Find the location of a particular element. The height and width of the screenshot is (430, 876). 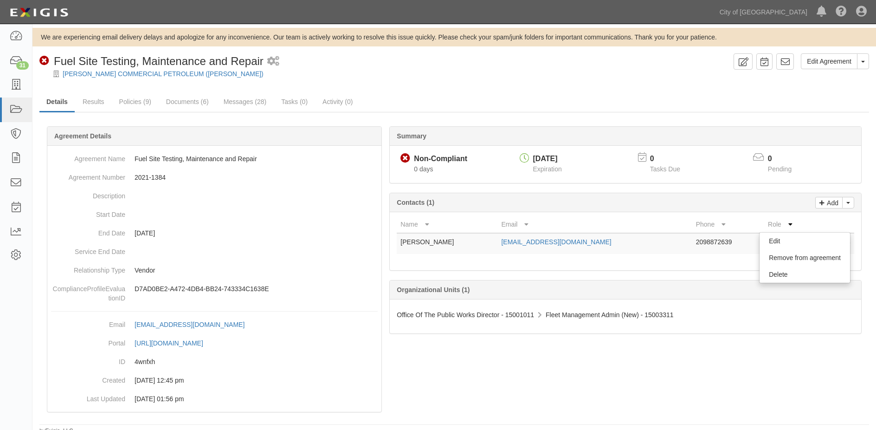

dt: Agreement Number is located at coordinates (88, 175).